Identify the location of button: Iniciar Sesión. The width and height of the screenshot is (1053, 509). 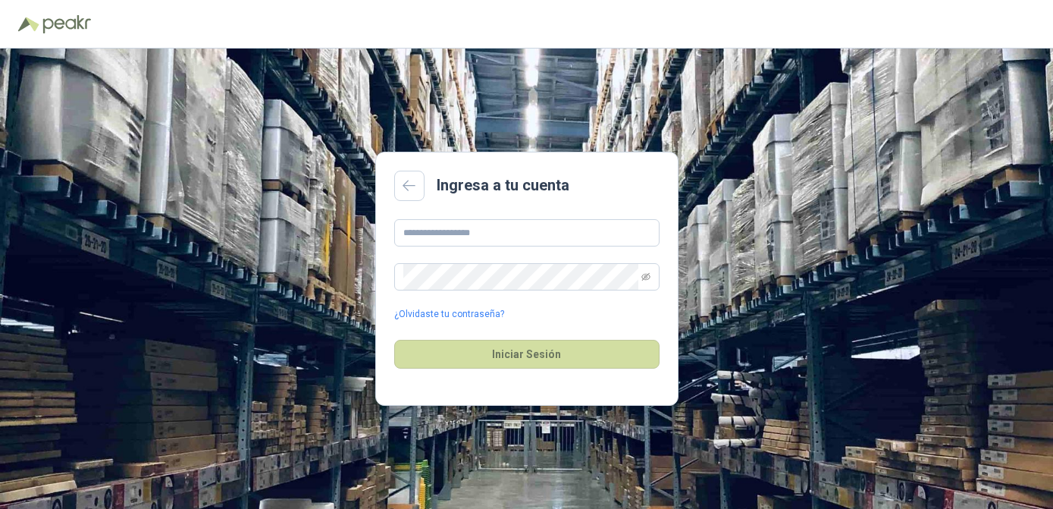
(527, 354).